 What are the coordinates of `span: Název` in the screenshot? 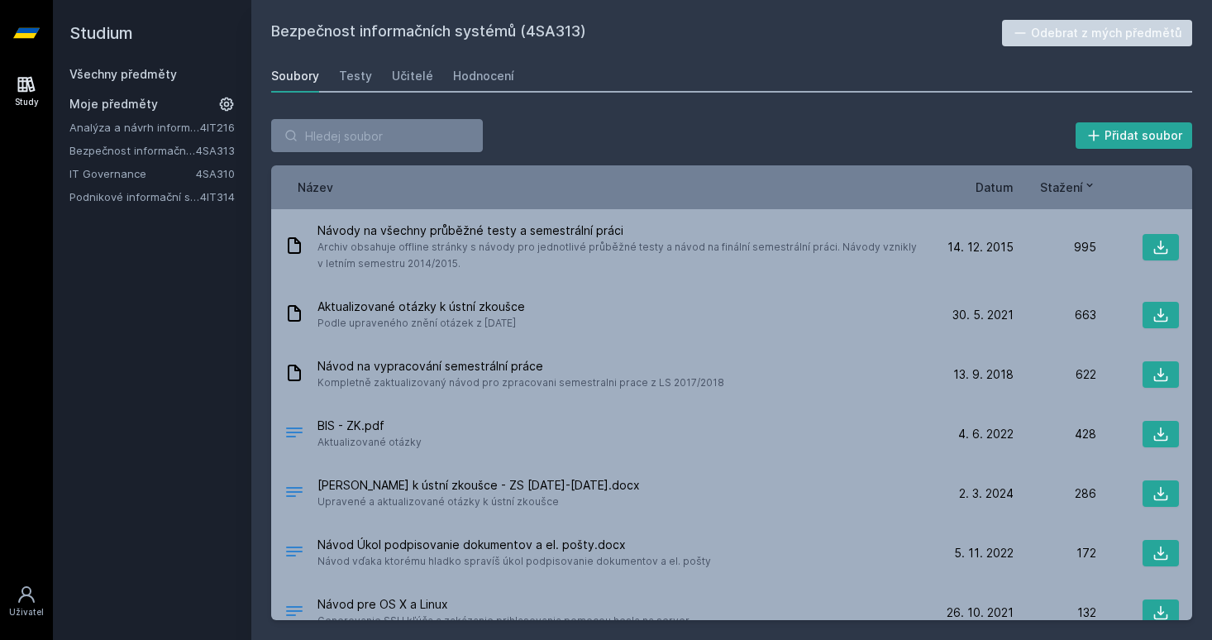 It's located at (315, 187).